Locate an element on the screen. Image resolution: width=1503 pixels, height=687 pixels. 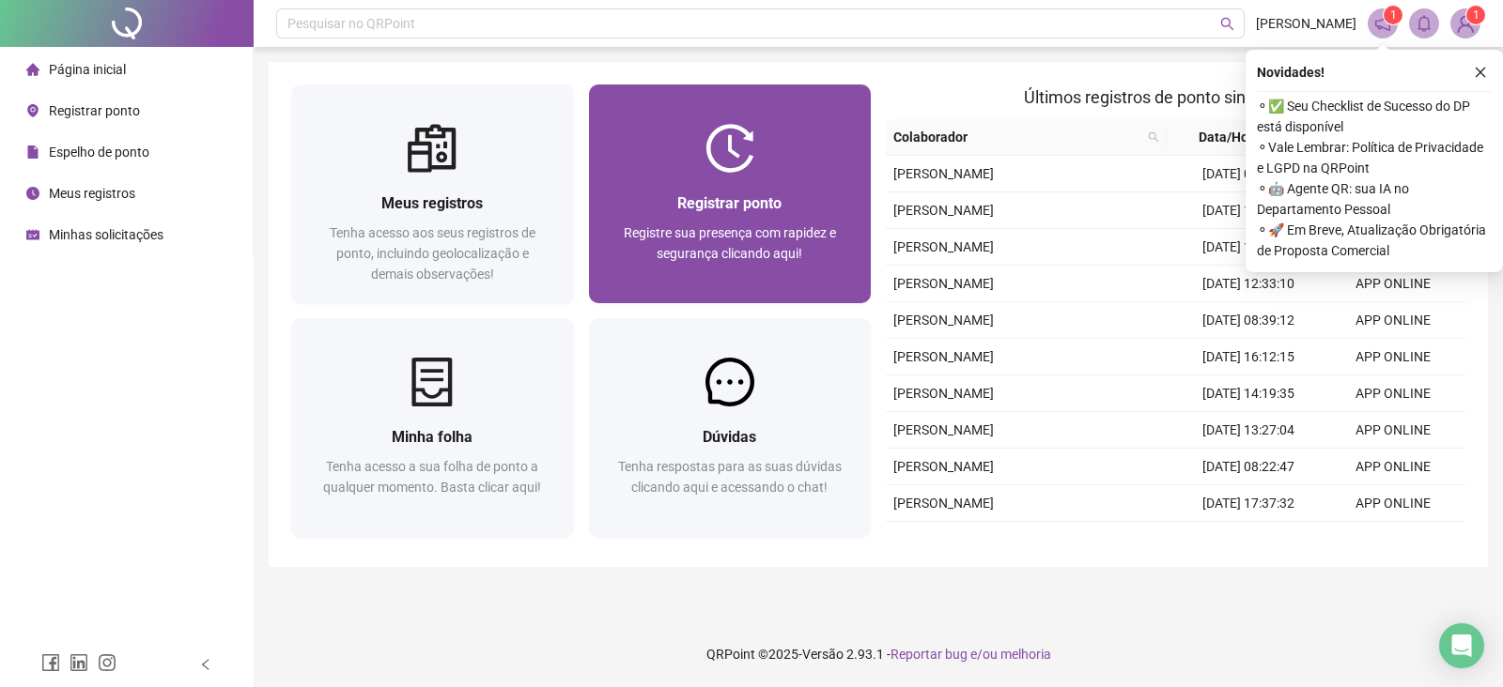
span: Minhas solicitações is located at coordinates (106, 235).